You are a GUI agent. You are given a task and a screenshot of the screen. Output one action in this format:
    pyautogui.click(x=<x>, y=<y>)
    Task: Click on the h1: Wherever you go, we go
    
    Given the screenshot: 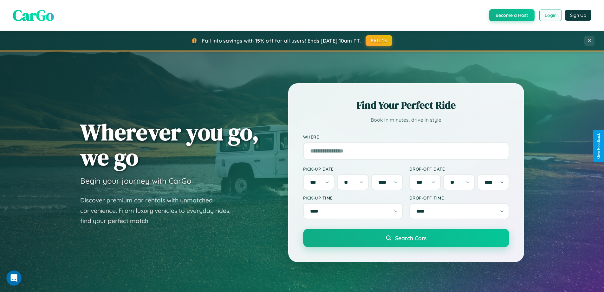 What is the action you would take?
    pyautogui.click(x=170, y=144)
    